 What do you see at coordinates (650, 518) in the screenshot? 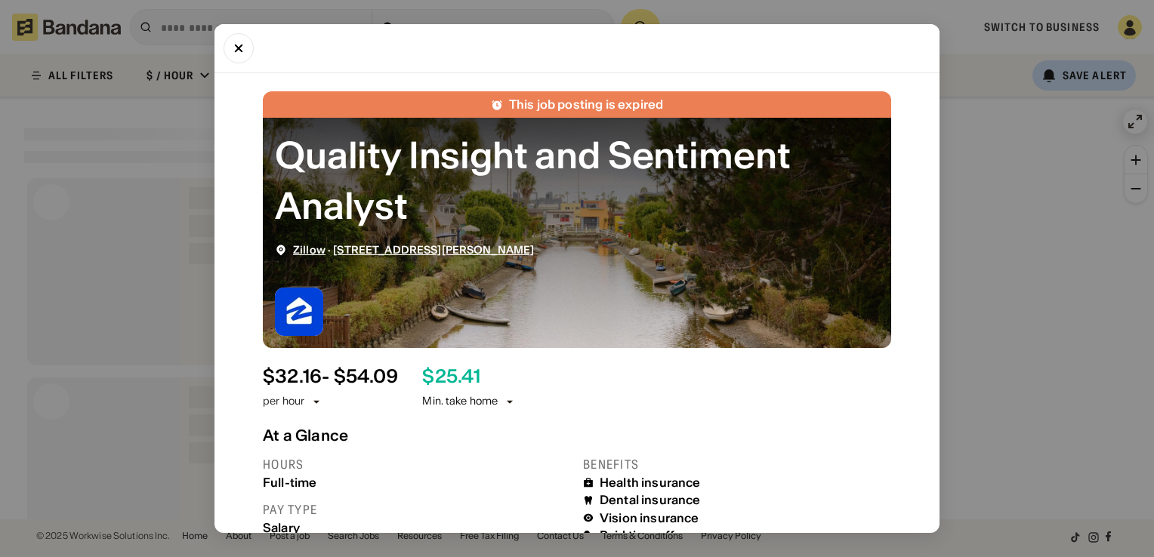
I see `div: Vision insurance` at bounding box center [650, 518].